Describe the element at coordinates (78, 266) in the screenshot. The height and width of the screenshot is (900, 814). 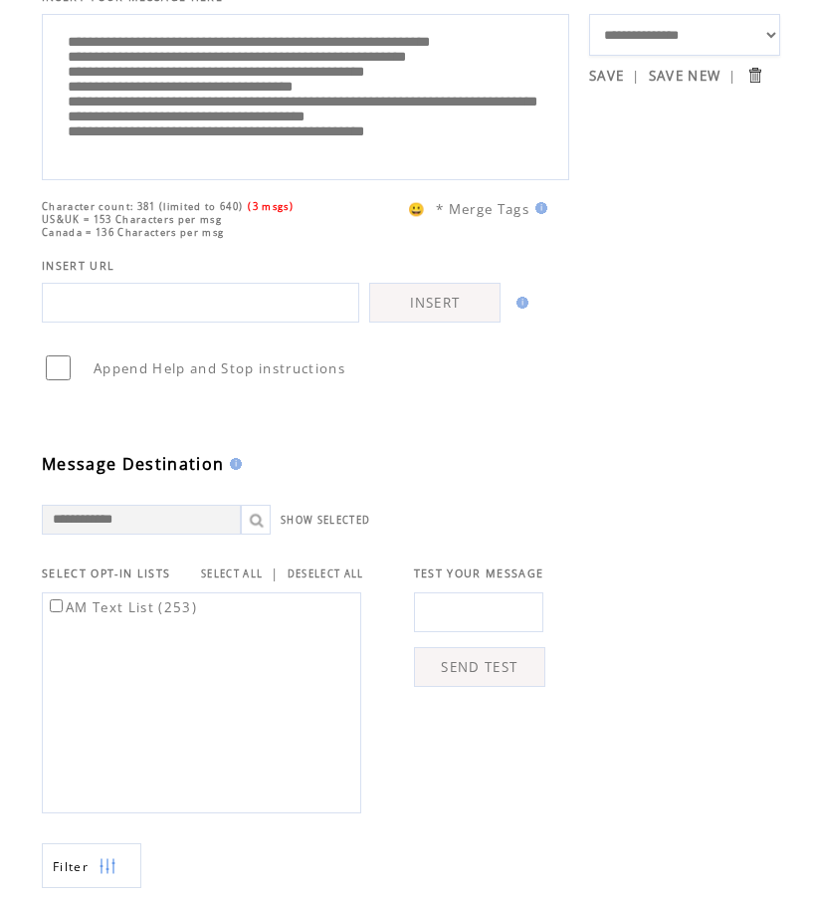
I see `span: INSERT URL` at that location.